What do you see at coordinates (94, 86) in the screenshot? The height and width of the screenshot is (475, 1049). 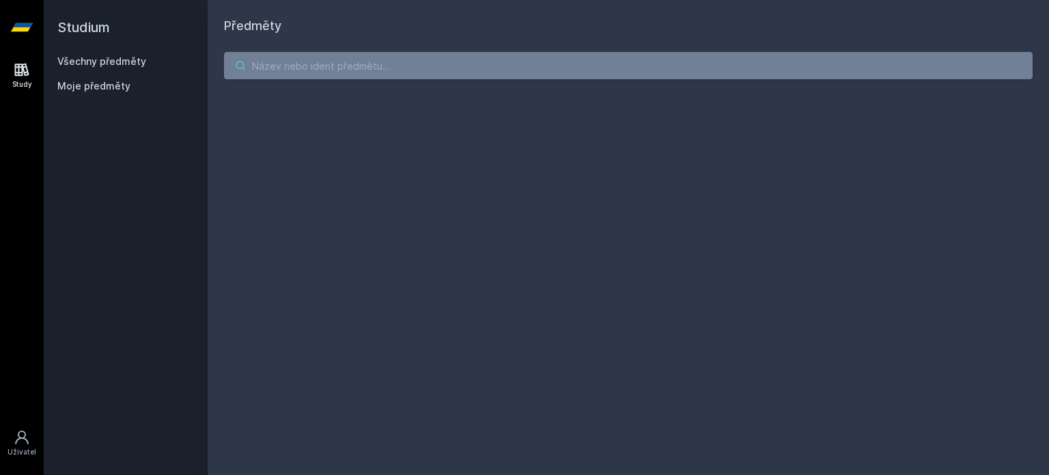 I see `span: Moje předměty` at bounding box center [94, 86].